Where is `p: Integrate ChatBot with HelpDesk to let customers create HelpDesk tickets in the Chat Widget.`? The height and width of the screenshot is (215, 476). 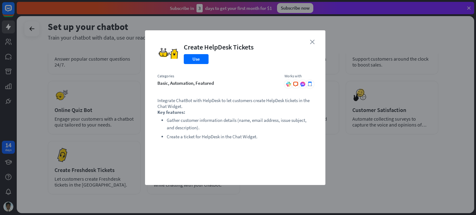 p: Integrate ChatBot with HelpDesk to let customers create HelpDesk tickets in the Chat Widget. is located at coordinates (235, 103).